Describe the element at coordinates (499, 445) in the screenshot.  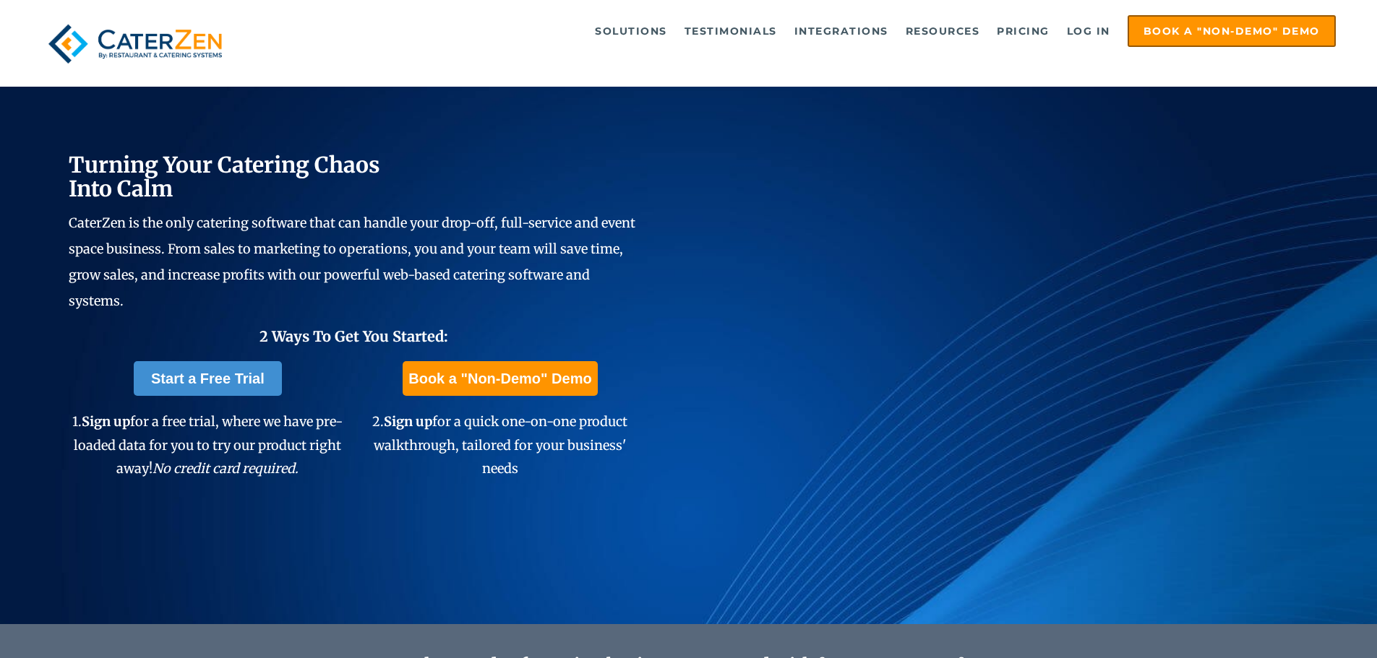
I see `span: 2. for a quick one-on-one product walkthrough, tailored for your business' needs` at that location.